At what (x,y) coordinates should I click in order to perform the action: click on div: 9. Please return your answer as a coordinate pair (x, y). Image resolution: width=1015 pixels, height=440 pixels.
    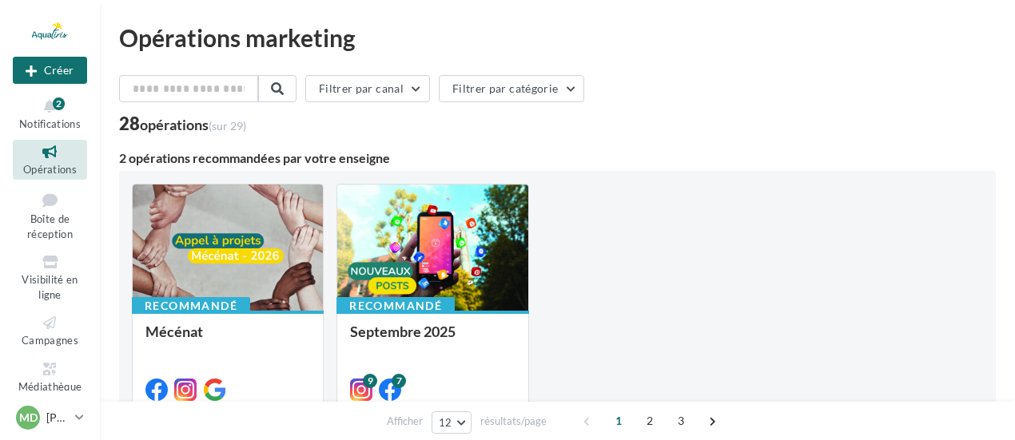
    Looking at the image, I should click on (370, 381).